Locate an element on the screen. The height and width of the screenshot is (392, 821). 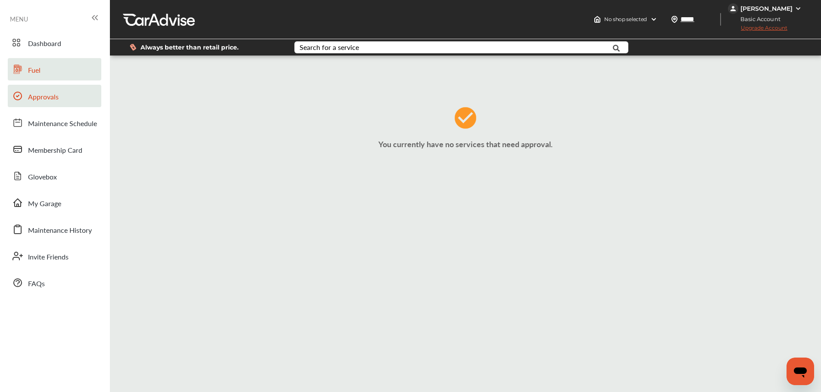
img: header-divider.bc55588e.svg is located at coordinates (720, 19).